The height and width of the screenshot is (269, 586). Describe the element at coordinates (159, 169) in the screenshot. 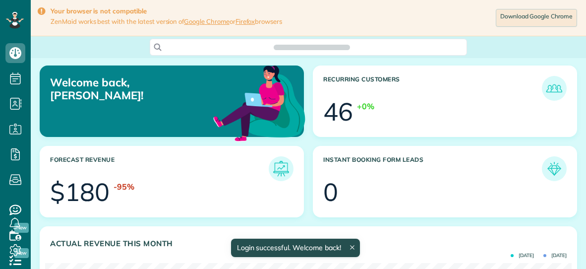

I see `h3: Forecast Revenue` at that location.